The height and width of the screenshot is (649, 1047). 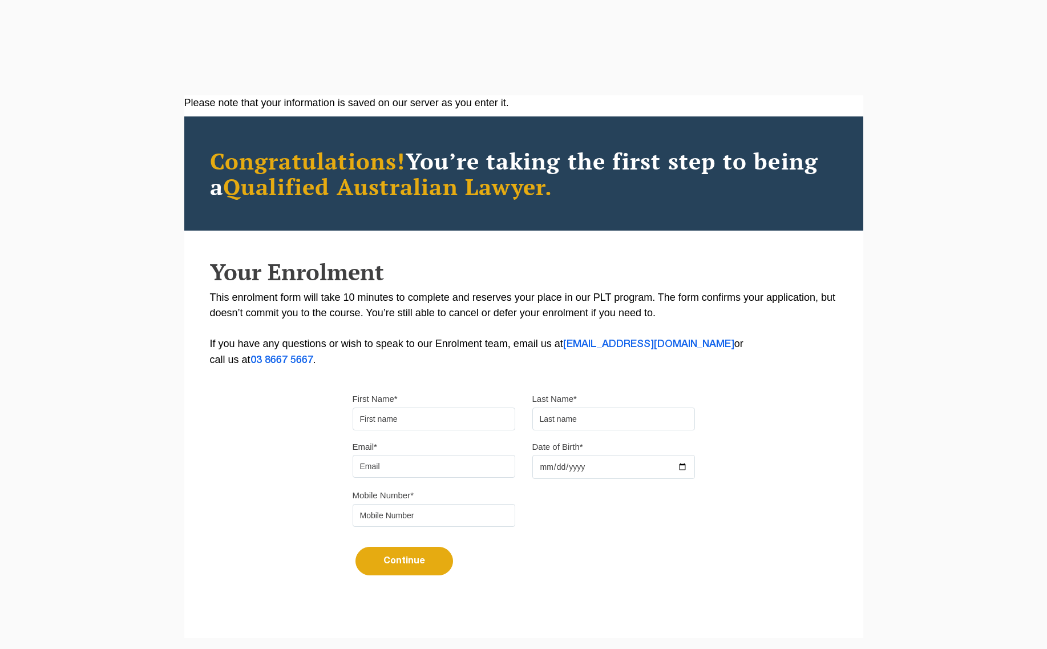 What do you see at coordinates (383, 495) in the screenshot?
I see `label: Mobile Number*` at bounding box center [383, 495].